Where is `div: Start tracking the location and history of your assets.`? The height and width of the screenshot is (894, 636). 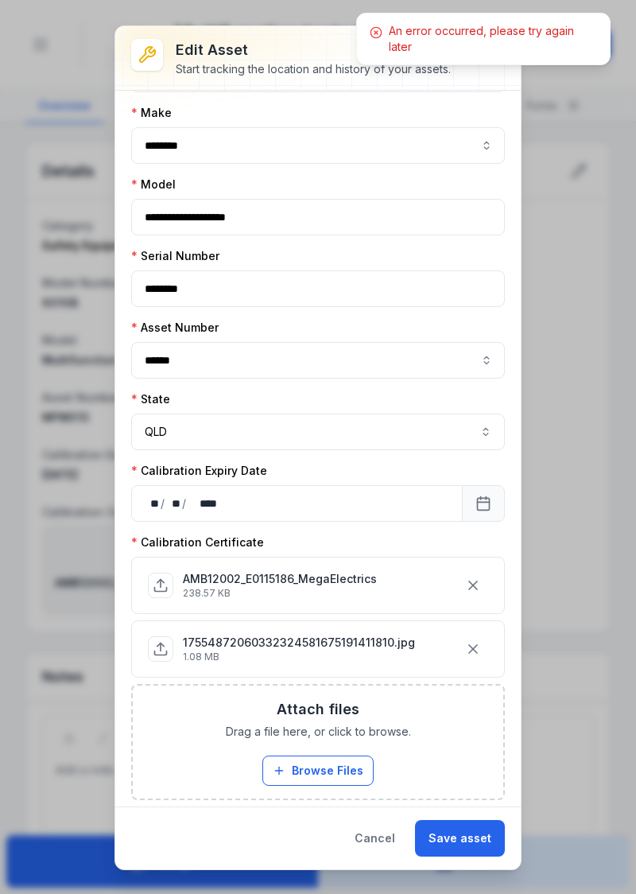 div: Start tracking the location and history of your assets. is located at coordinates (313, 69).